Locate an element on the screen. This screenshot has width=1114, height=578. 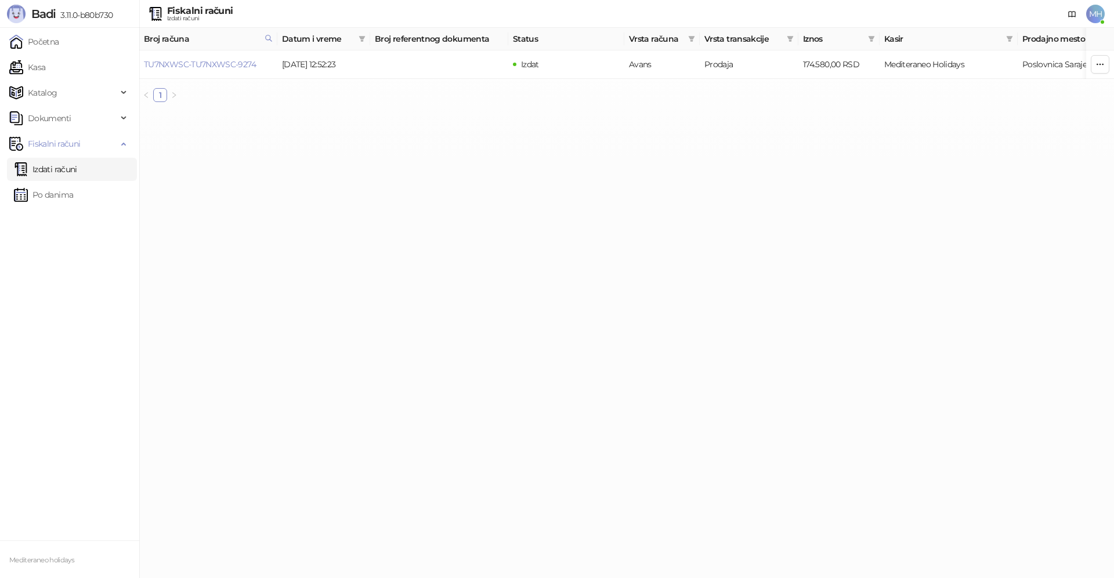
span: MH is located at coordinates (1095, 14).